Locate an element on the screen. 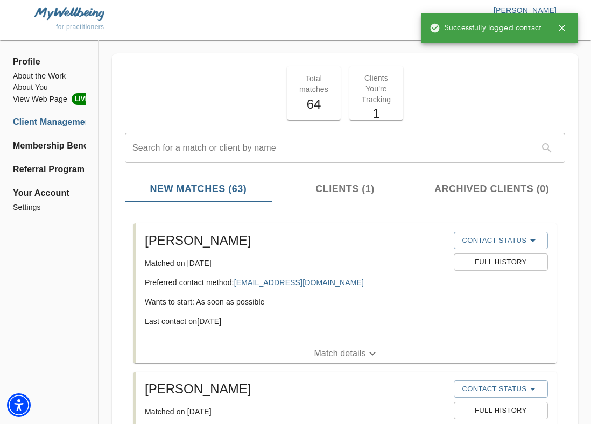 Image resolution: width=591 pixels, height=424 pixels. li: Membership Benefits is located at coordinates (49, 146).